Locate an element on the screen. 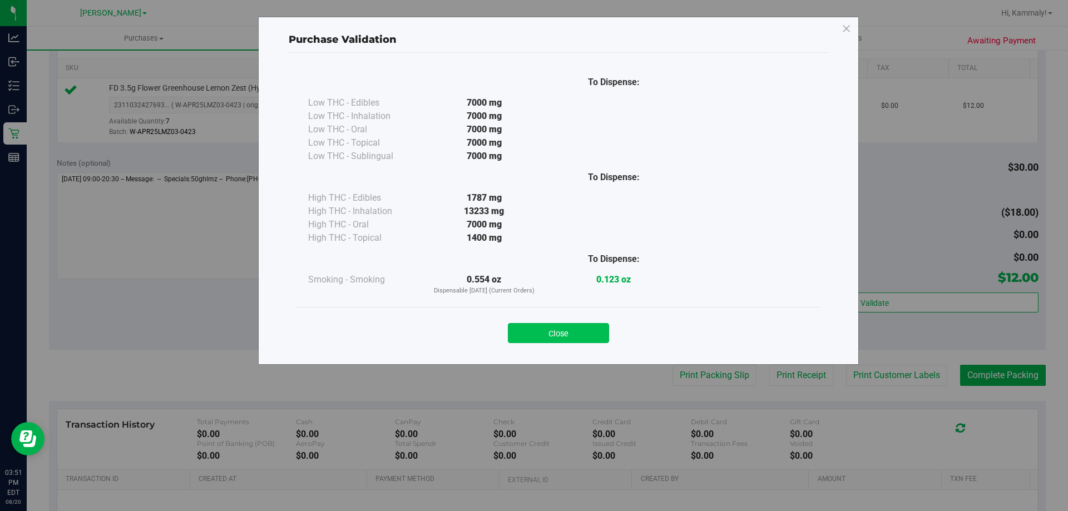  div: Low THC - Edibles is located at coordinates (364, 103).